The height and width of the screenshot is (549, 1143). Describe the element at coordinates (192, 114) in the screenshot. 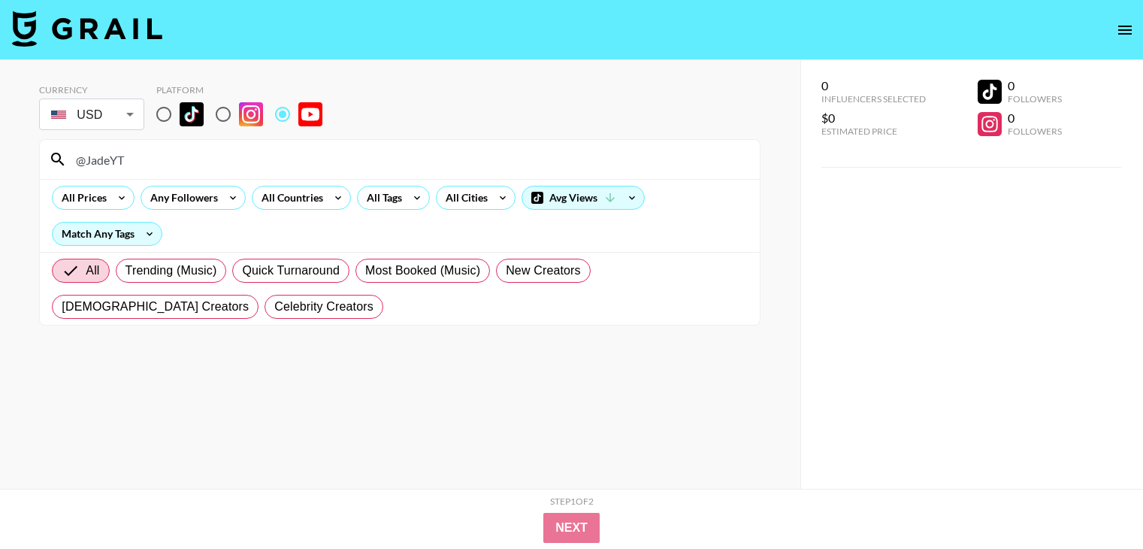

I see `img: TikTok` at that location.